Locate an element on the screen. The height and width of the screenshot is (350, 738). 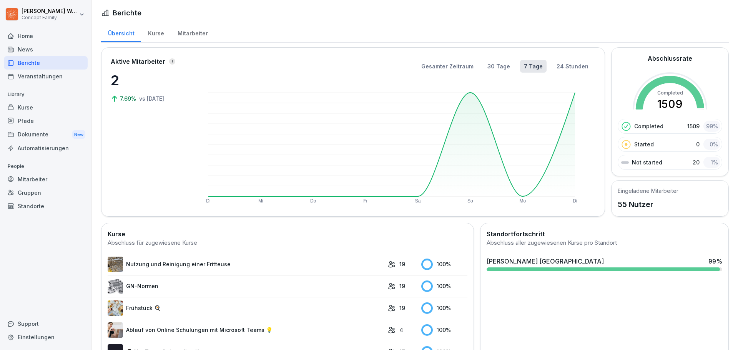
div: Veranstaltungen is located at coordinates (46, 76).